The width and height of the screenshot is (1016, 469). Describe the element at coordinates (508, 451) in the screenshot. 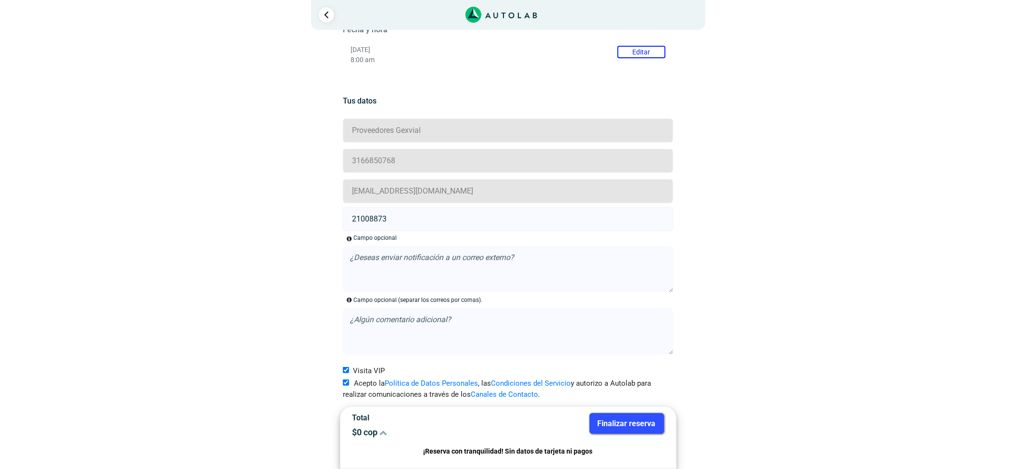

I see `p: ¡Reserva con tranquilidad! Sin datos de tarjeta ni pagos` at that location.